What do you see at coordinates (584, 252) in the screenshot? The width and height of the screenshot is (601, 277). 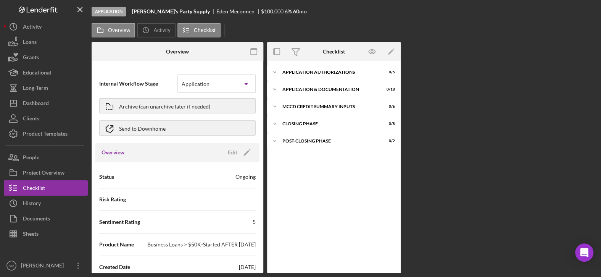 I see `div: Open Intercom Messenger` at bounding box center [584, 252].